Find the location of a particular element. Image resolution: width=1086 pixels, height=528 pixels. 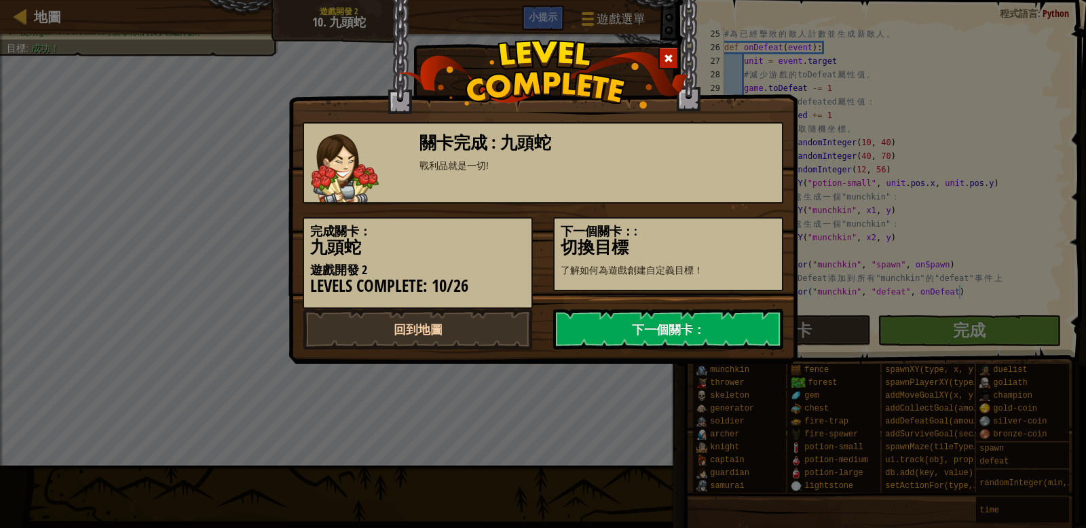

h3: 切換目標 is located at coordinates (668, 247).